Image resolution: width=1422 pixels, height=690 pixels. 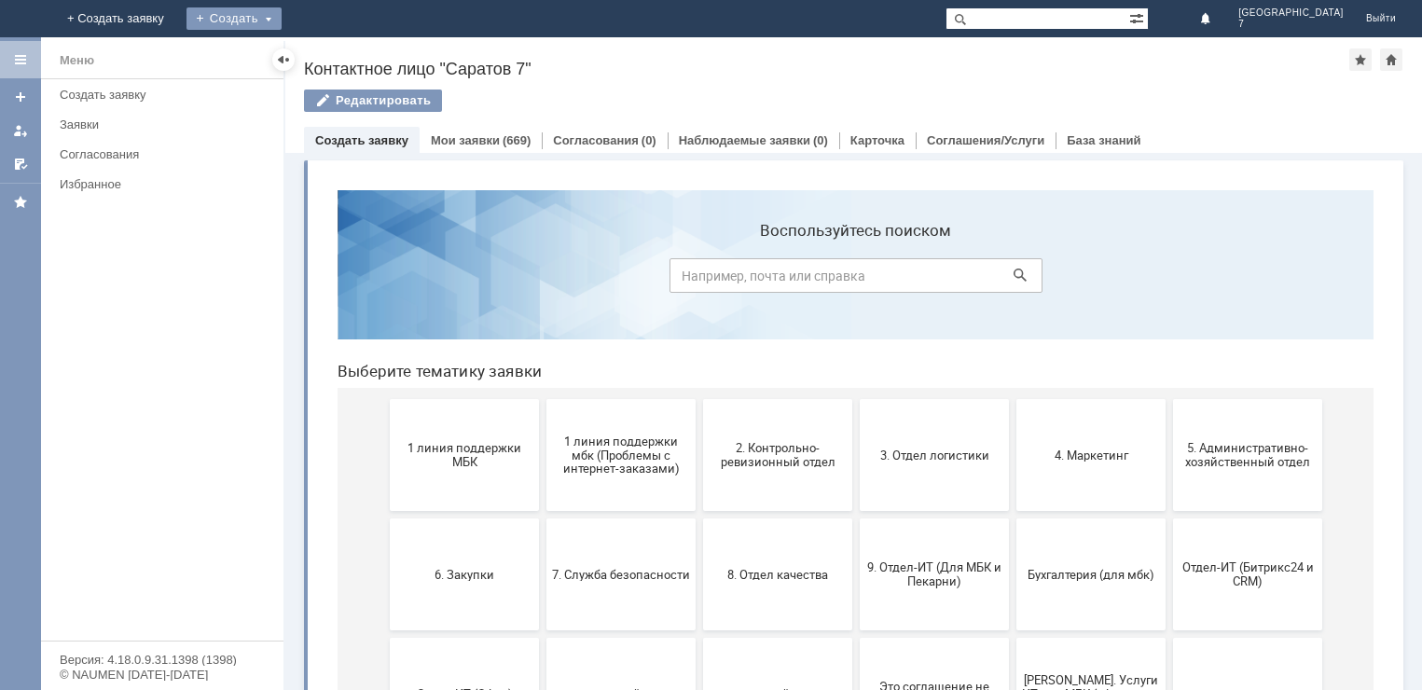 I want to click on span: не актуален, so click(x=925, y=517).